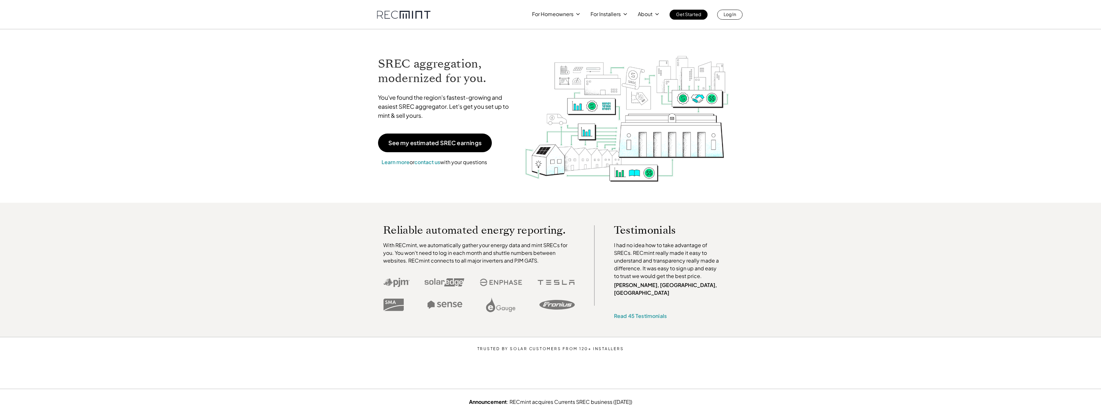 This screenshot has height=409, width=1101. What do you see at coordinates (662, 230) in the screenshot?
I see `p: Testimonials` at bounding box center [662, 230].